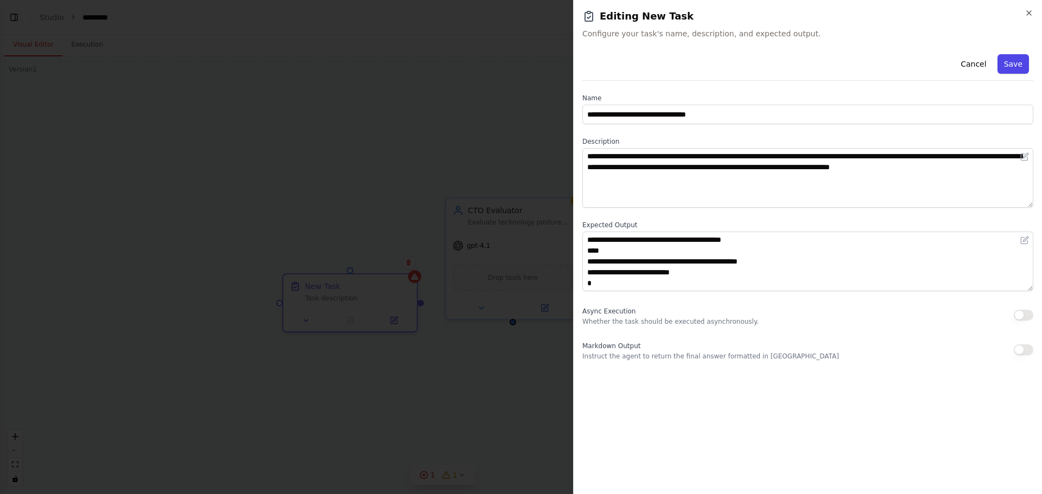  Describe the element at coordinates (808, 98) in the screenshot. I see `label: Name` at that location.